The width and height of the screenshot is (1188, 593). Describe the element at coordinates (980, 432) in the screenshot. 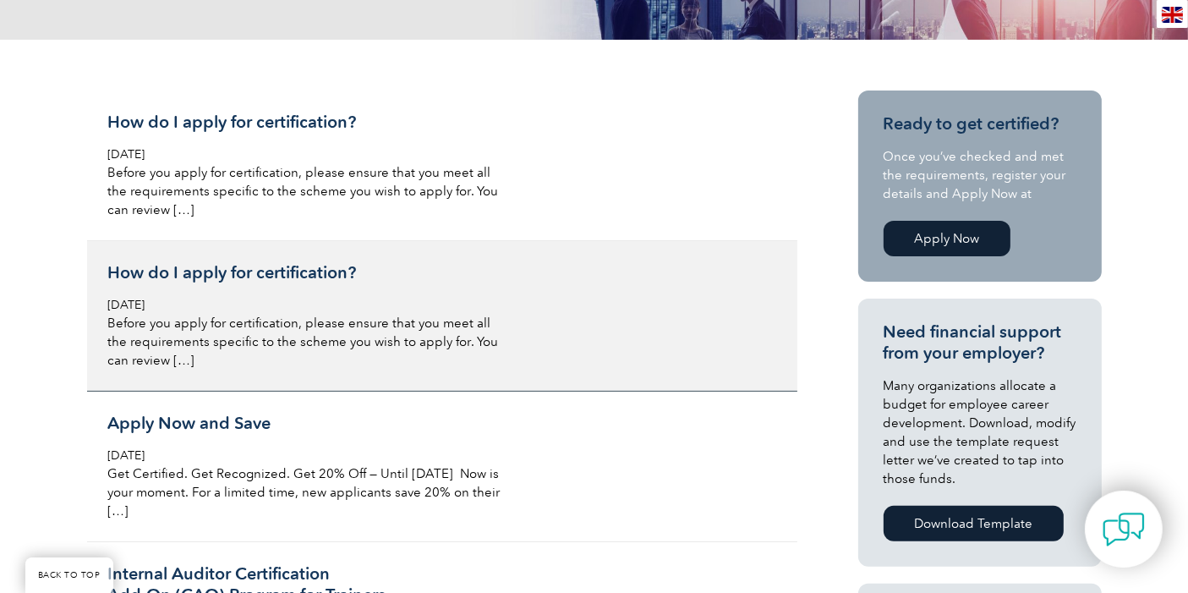

I see `p: Many organizations allocate a budget for employee career development. Download, modify and use th...` at that location.